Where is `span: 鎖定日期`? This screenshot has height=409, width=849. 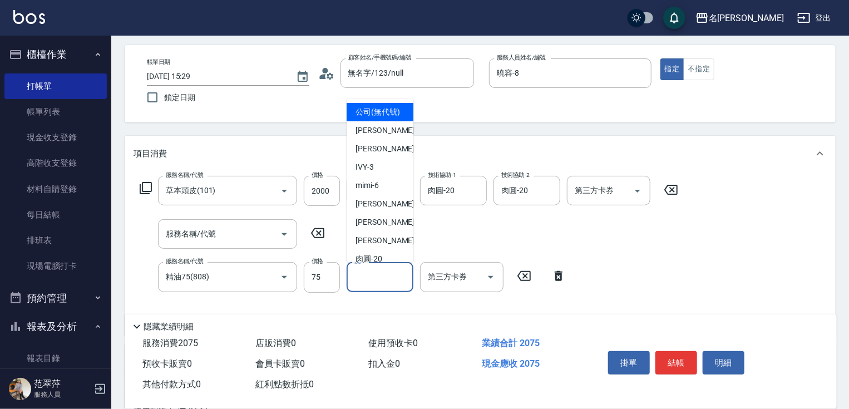
span: 鎖定日期 is located at coordinates (180, 97).